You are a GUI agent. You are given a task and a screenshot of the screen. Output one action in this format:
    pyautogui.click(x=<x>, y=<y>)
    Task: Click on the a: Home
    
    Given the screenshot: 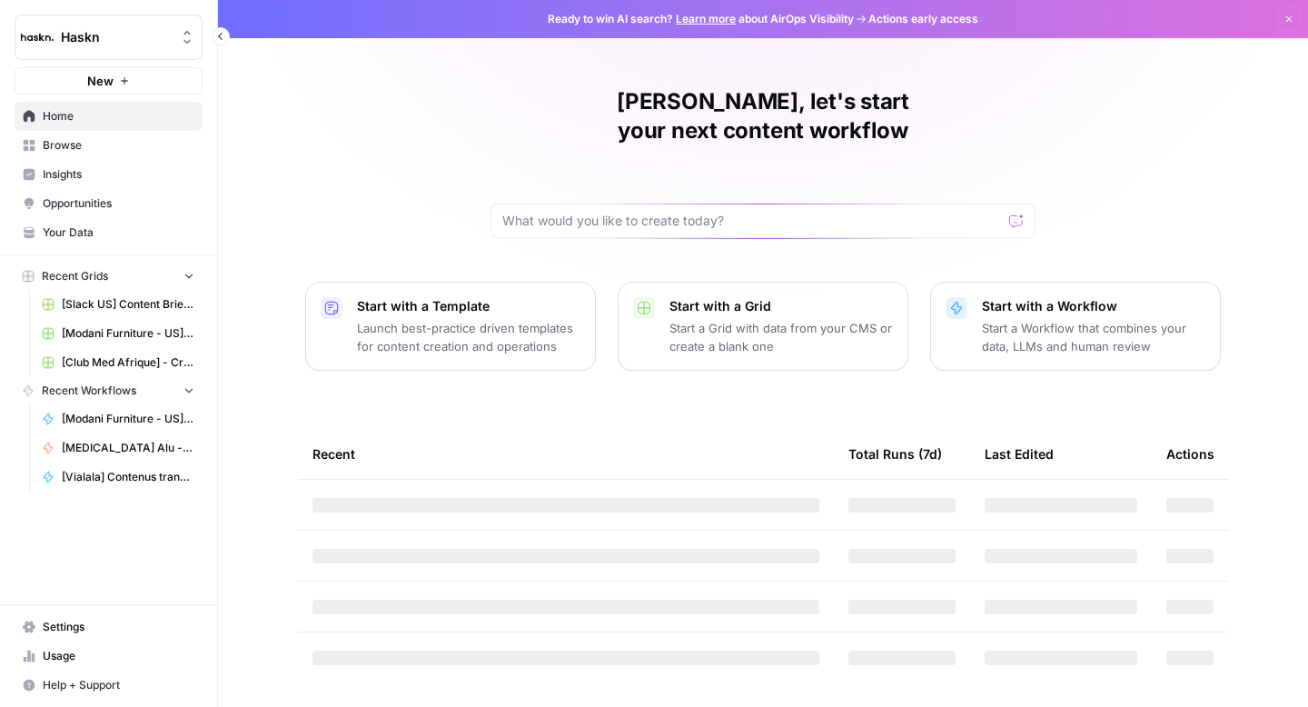 What is the action you would take?
    pyautogui.click(x=108, y=116)
    